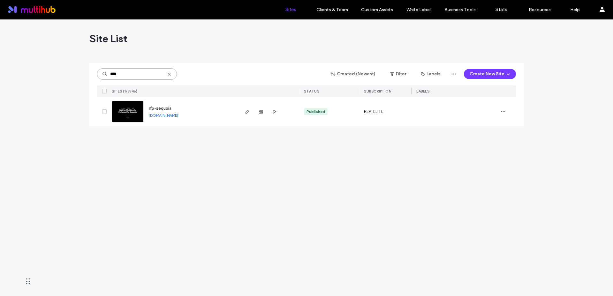 Image resolution: width=613 pixels, height=296 pixels. Describe the element at coordinates (125, 91) in the screenshot. I see `span: SITES (1/3846)` at that location.